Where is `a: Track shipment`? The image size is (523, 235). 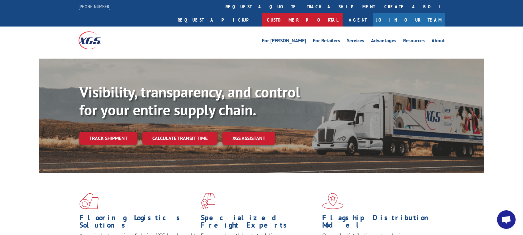 a: Track shipment is located at coordinates (108, 138).